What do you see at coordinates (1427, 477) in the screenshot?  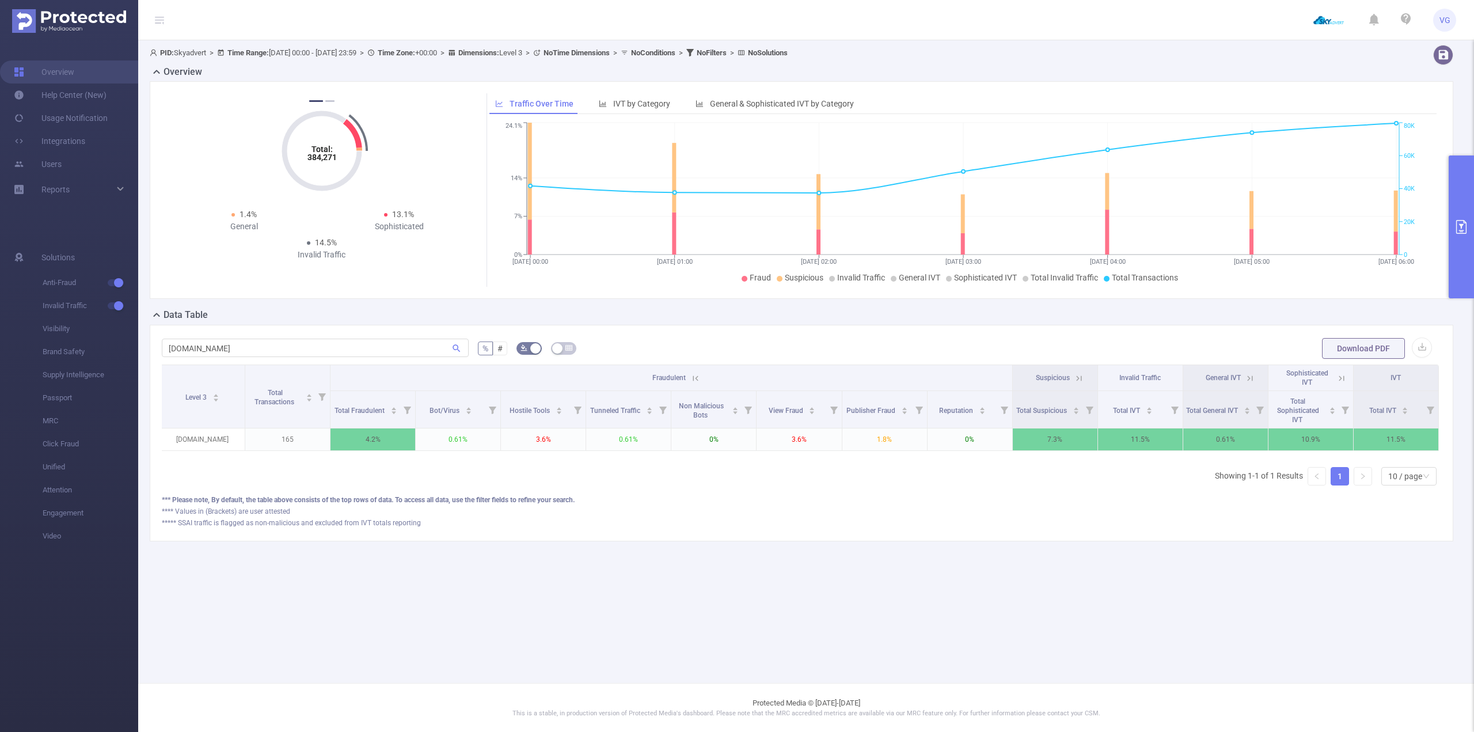 I see `i: icon: down` at bounding box center [1427, 477].